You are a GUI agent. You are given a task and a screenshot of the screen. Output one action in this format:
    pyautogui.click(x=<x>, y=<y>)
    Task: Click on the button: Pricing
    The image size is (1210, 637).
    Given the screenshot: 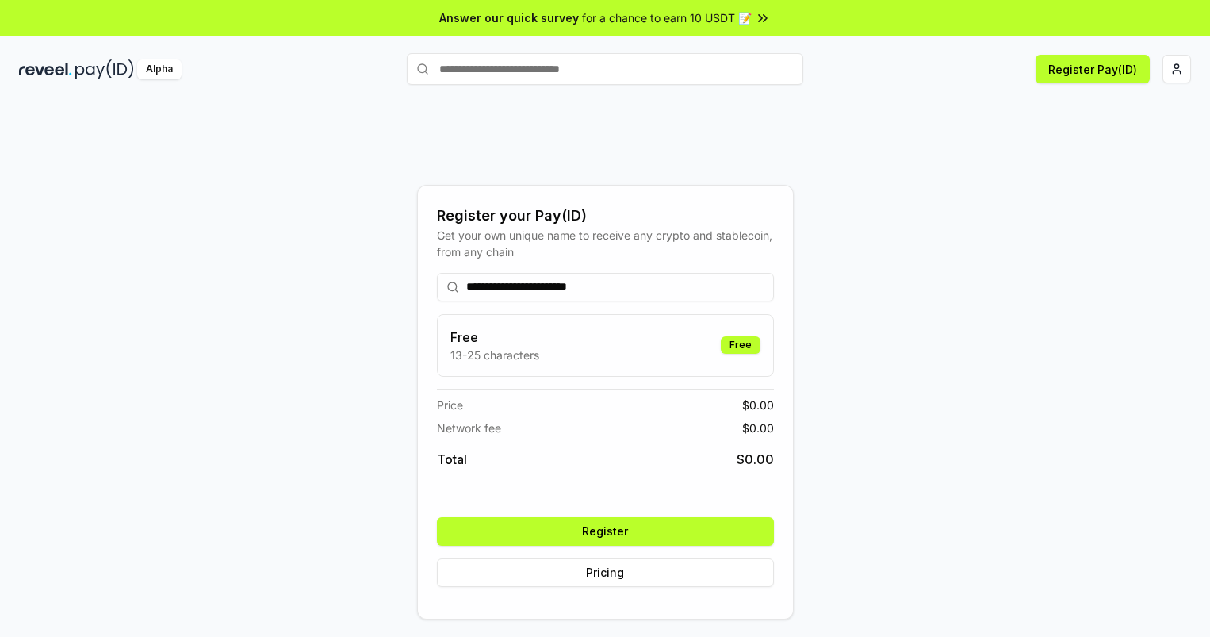 What is the action you would take?
    pyautogui.click(x=605, y=572)
    